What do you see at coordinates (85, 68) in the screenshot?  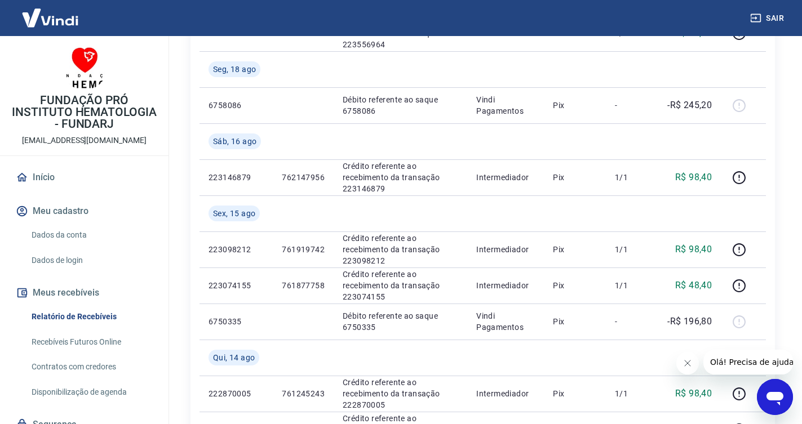 I see `img: bbbebcc0-9bc7-4cd5-9003-0e5322f5351b.jpeg` at bounding box center [85, 68].